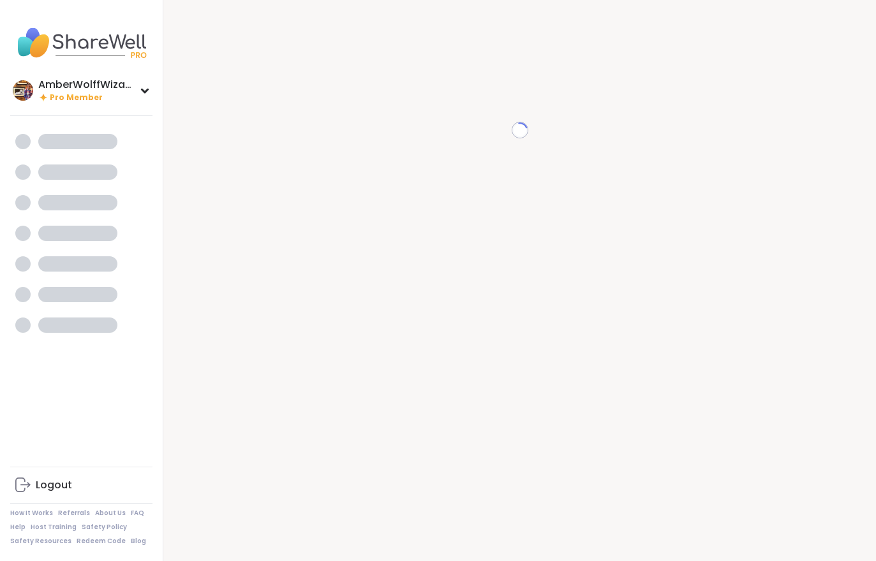 The width and height of the screenshot is (876, 561). I want to click on a: About Us, so click(110, 513).